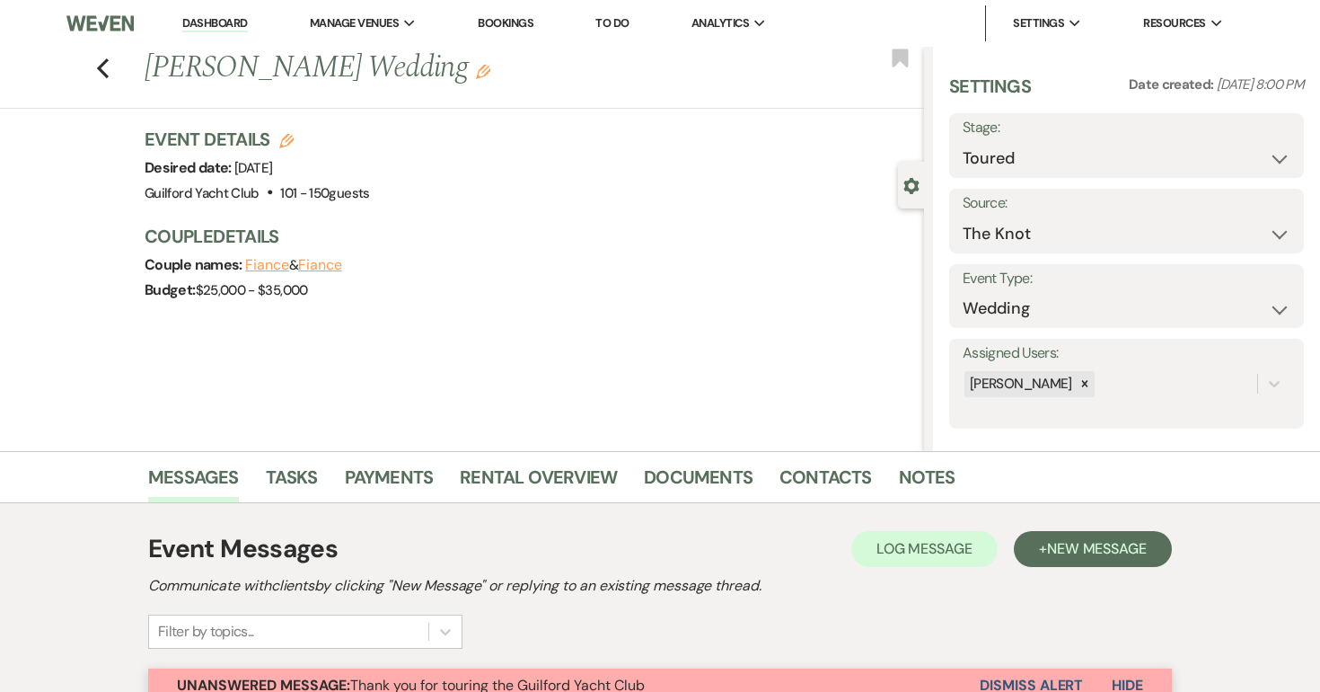  Describe the element at coordinates (483, 71) in the screenshot. I see `button: Edit` at that location.